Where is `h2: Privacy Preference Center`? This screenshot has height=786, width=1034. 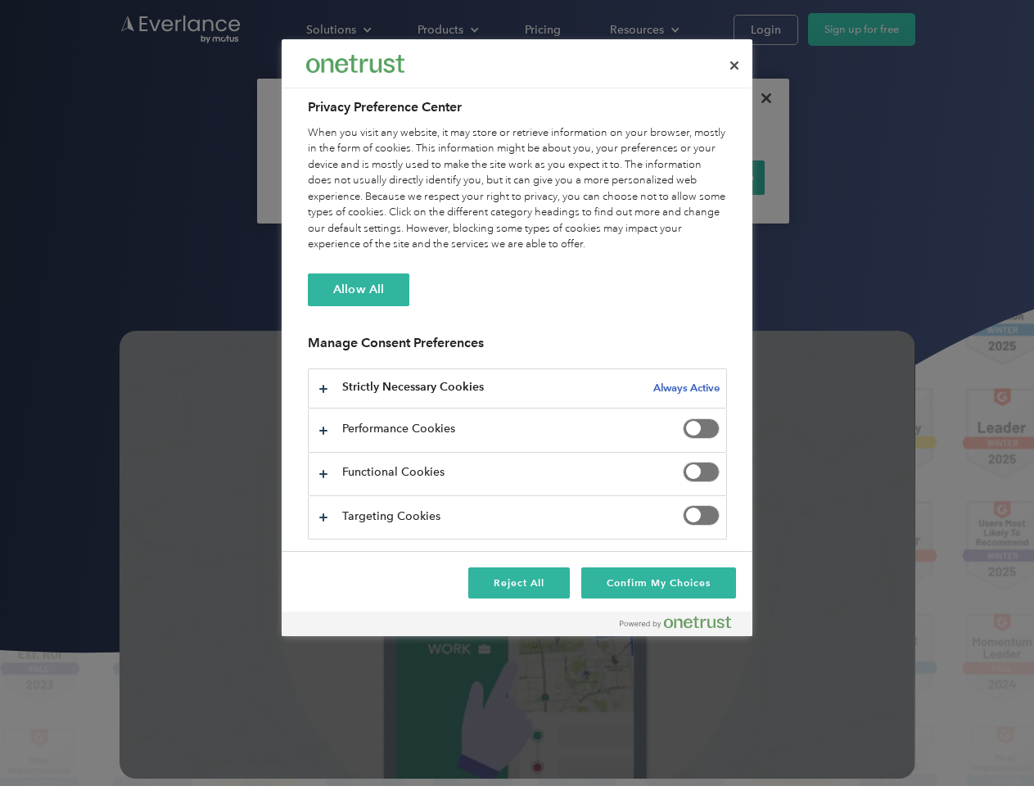
h2: Privacy Preference Center is located at coordinates (517, 107).